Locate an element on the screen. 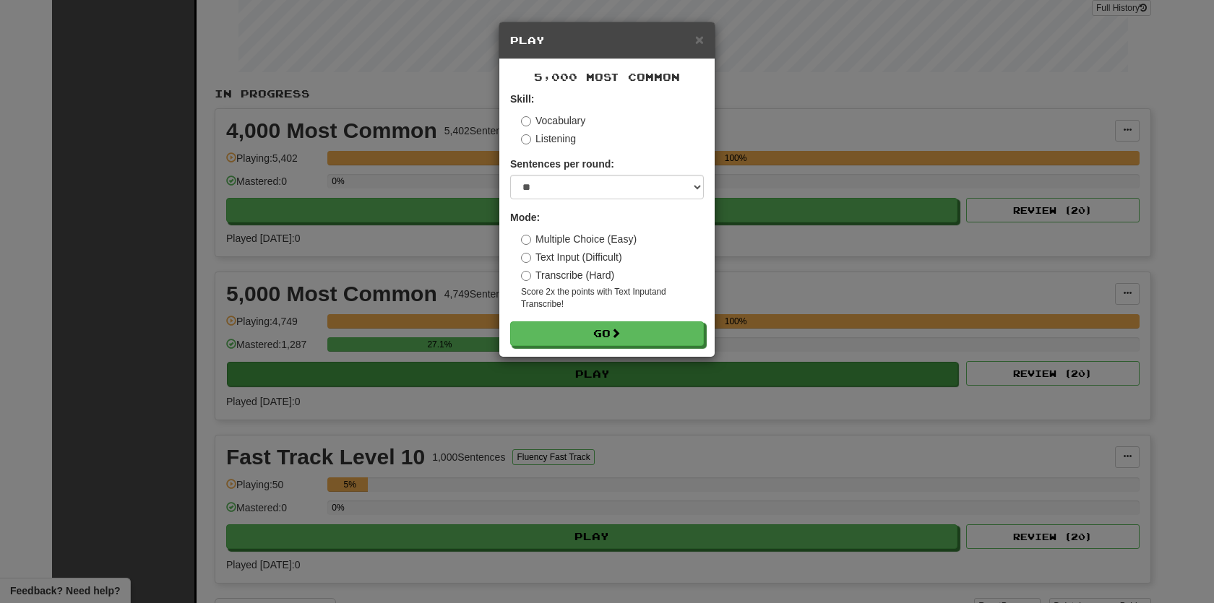 Image resolution: width=1214 pixels, height=603 pixels. strong: Mode: is located at coordinates (525, 217).